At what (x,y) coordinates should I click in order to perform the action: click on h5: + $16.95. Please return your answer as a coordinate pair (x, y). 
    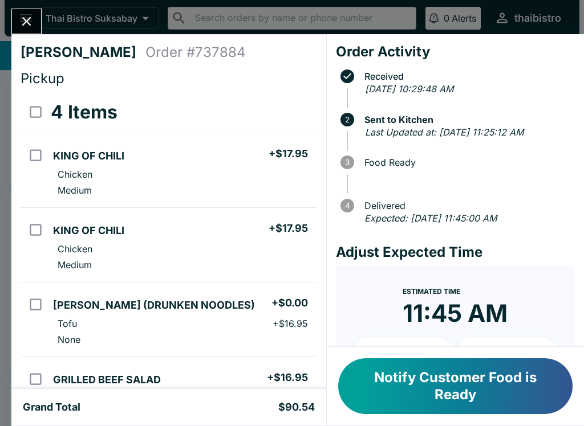
    Looking at the image, I should click on (287, 378).